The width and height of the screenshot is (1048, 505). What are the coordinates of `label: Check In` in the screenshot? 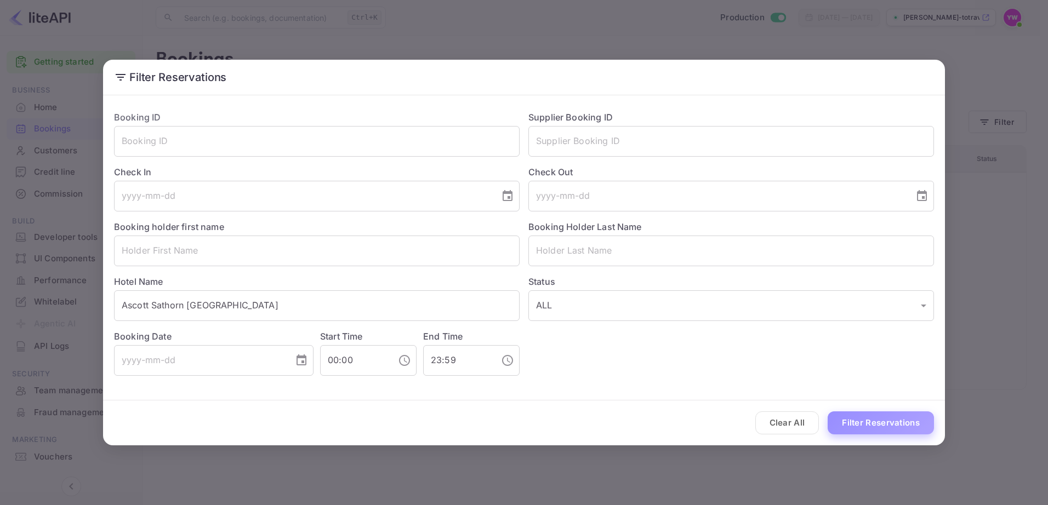 It's located at (317, 172).